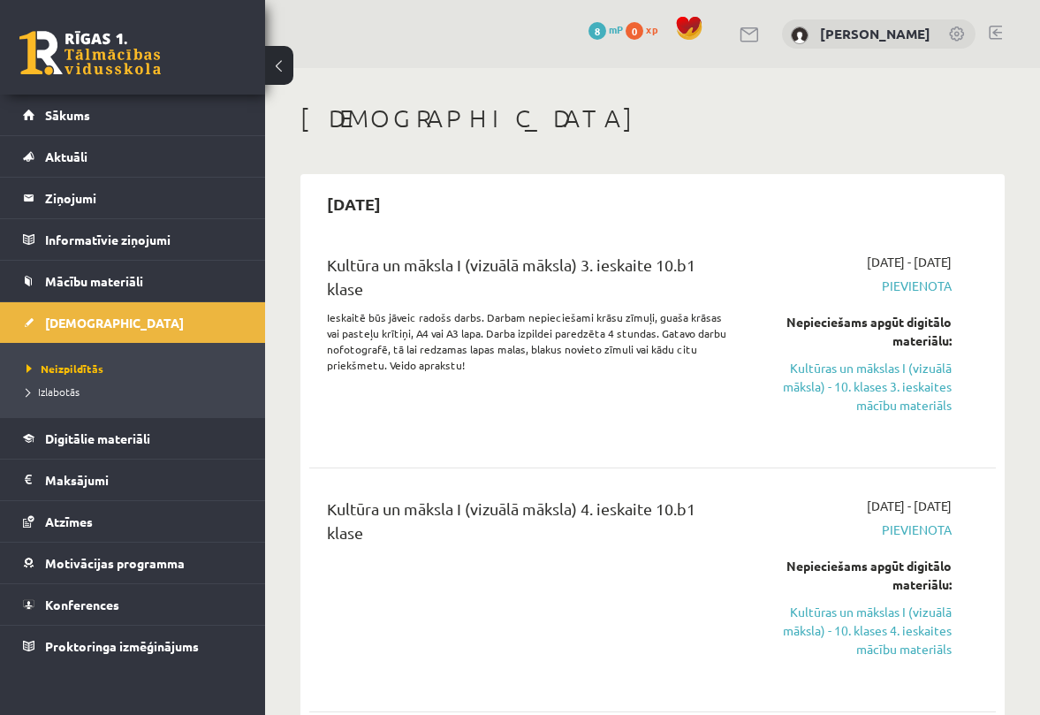  I want to click on a: 8 mP, so click(605, 29).